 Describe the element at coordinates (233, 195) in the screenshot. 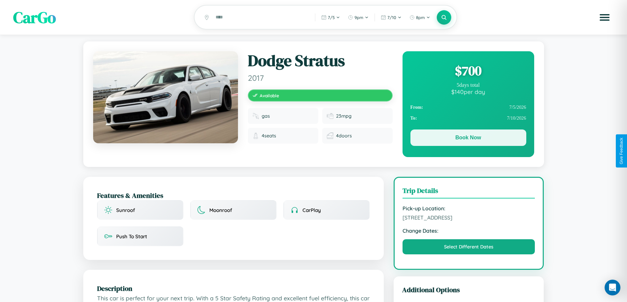

I see `h2: Features & Amenities` at that location.